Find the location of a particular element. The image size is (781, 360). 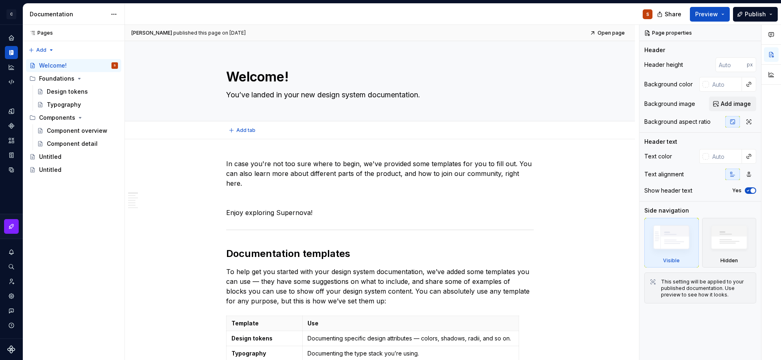

span: Add image is located at coordinates (736, 104).